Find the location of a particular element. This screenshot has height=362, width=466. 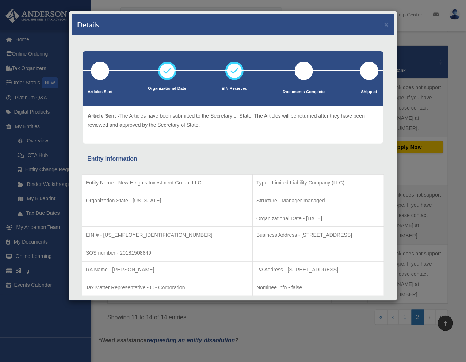

p: Type - Limited Liability Company (LLC) is located at coordinates (318, 182).